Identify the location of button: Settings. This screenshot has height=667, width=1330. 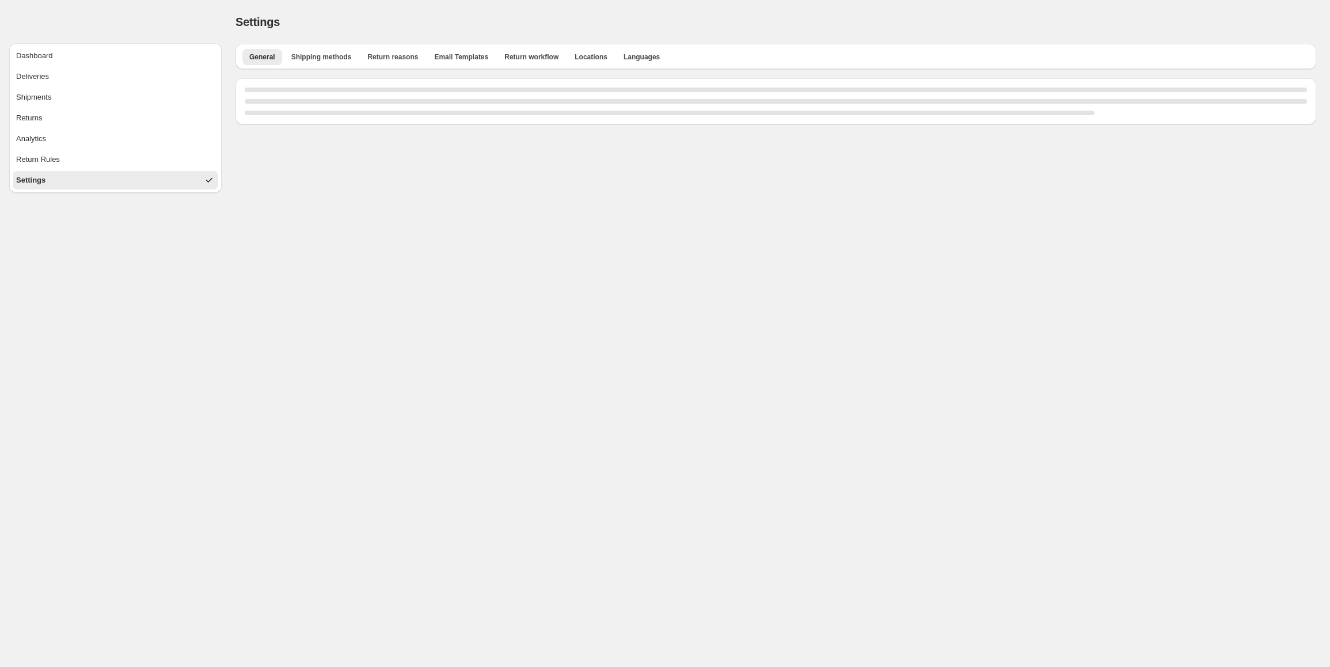
(115, 180).